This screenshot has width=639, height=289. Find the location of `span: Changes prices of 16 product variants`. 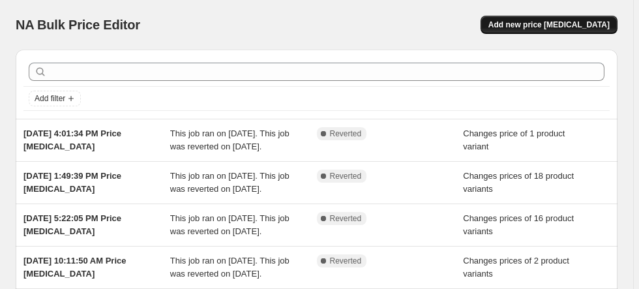

span: Changes prices of 16 product variants is located at coordinates (518, 224).